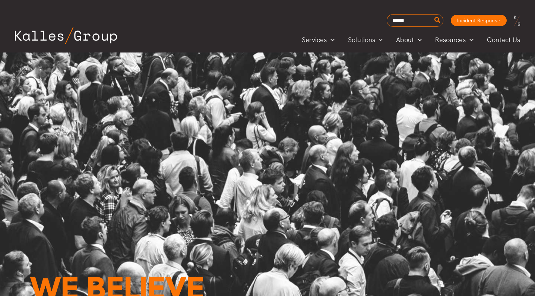 This screenshot has width=535, height=296. Describe the element at coordinates (361, 40) in the screenshot. I see `span: Solutions` at that location.